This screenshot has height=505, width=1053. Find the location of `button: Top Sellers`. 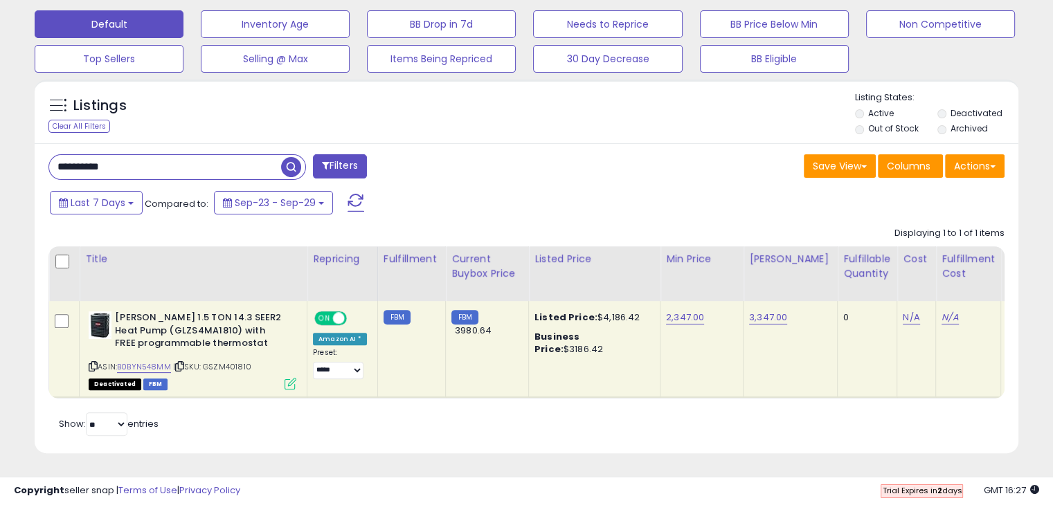

button: Top Sellers is located at coordinates (109, 59).